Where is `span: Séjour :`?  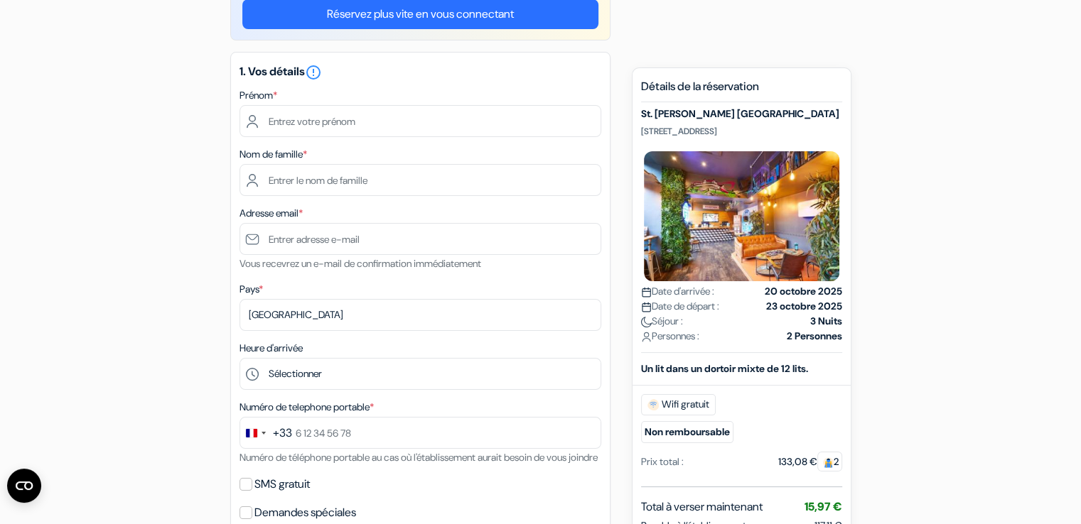 span: Séjour : is located at coordinates (661, 321).